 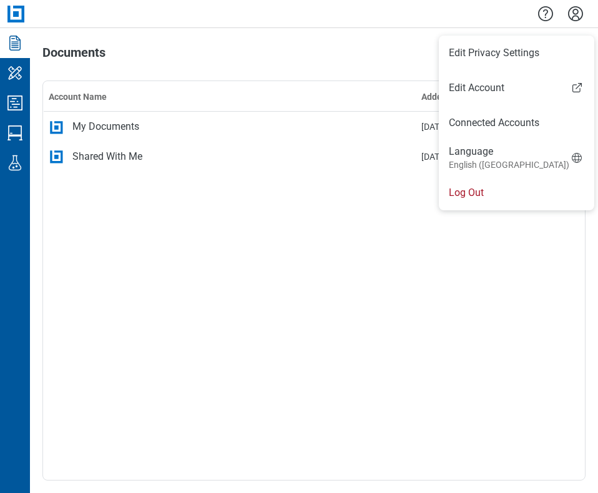 What do you see at coordinates (230, 97) in the screenshot?
I see `div: Account Name` at bounding box center [230, 97].